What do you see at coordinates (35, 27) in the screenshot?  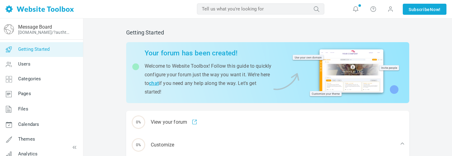 I see `a: Message Board` at bounding box center [35, 27].